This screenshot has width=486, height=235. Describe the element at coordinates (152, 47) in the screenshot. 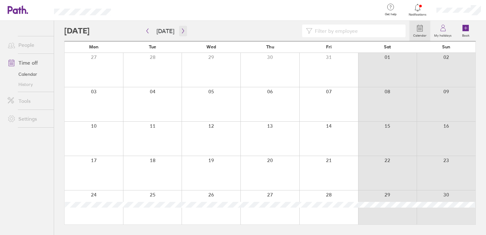

I see `span: Tue` at that location.